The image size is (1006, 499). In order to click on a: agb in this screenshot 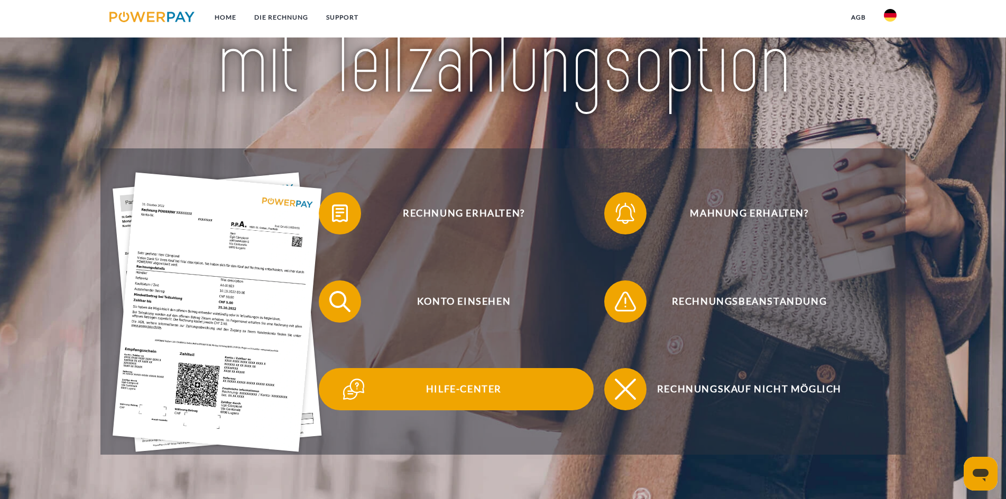, I will do `click(858, 17)`.